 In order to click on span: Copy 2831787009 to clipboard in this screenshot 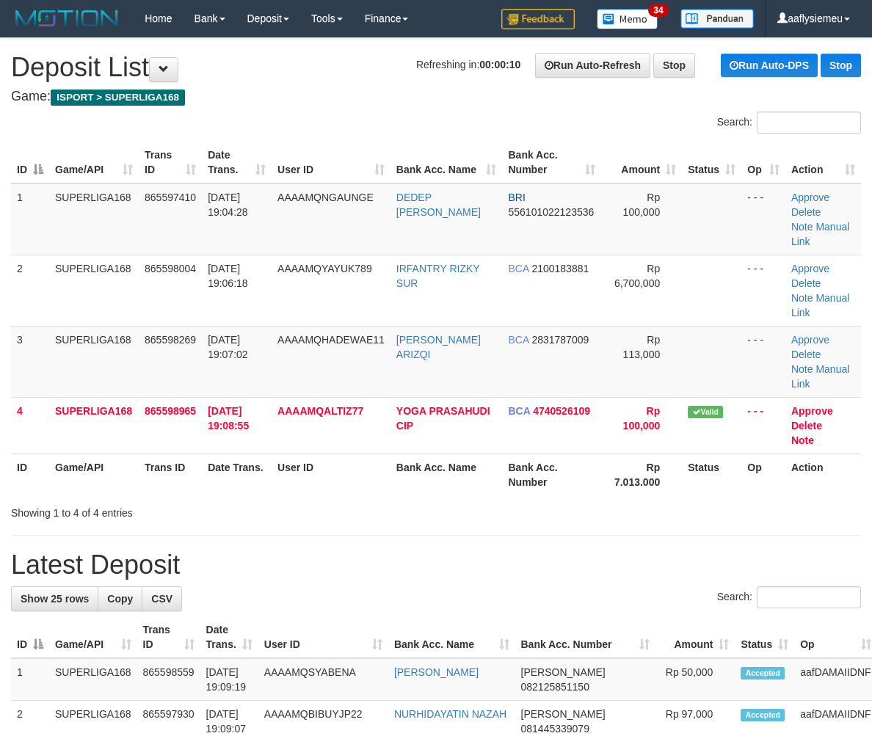, I will do `click(560, 340)`.